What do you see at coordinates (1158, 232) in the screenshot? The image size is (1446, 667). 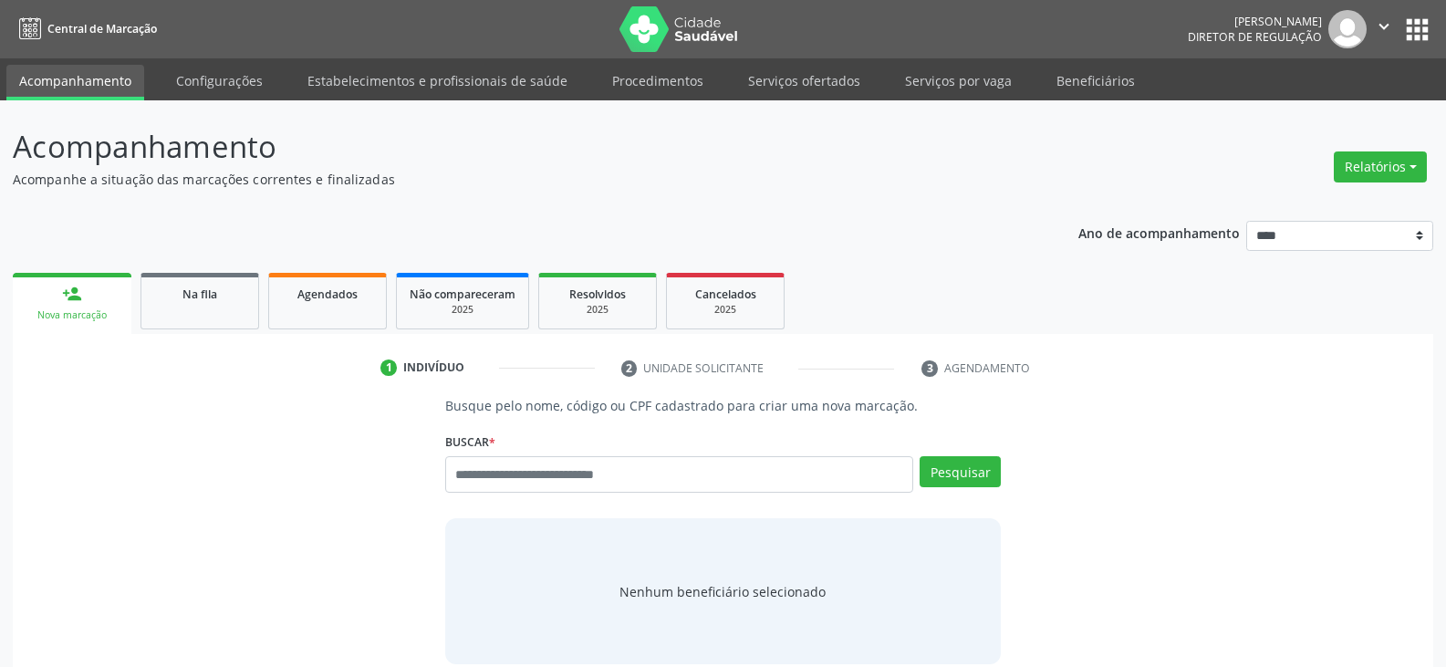 I see `p: Ano de acompanhamento` at bounding box center [1158, 232].